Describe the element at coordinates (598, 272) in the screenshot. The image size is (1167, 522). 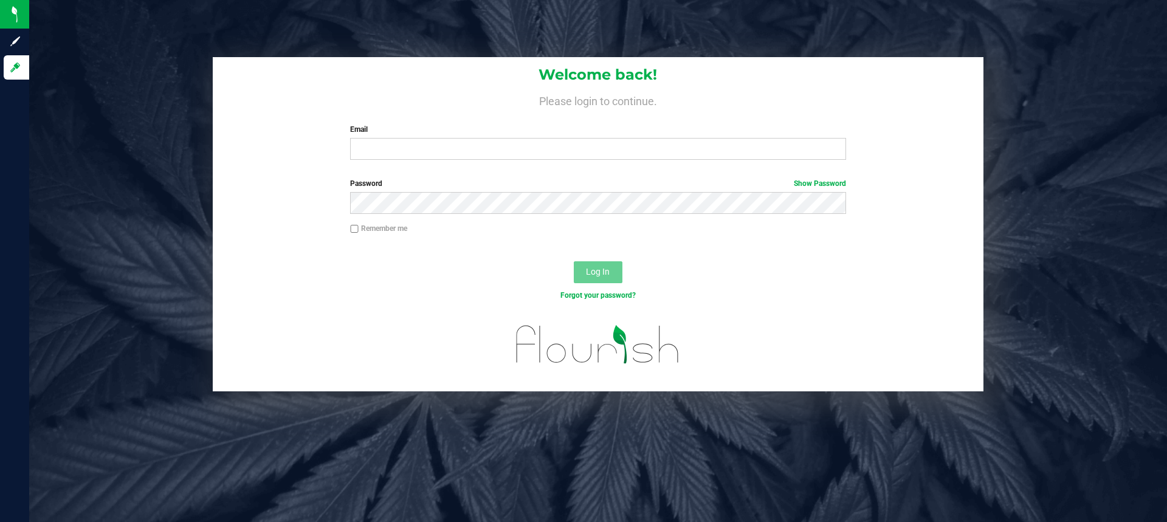
I see `button: Log In` at that location.